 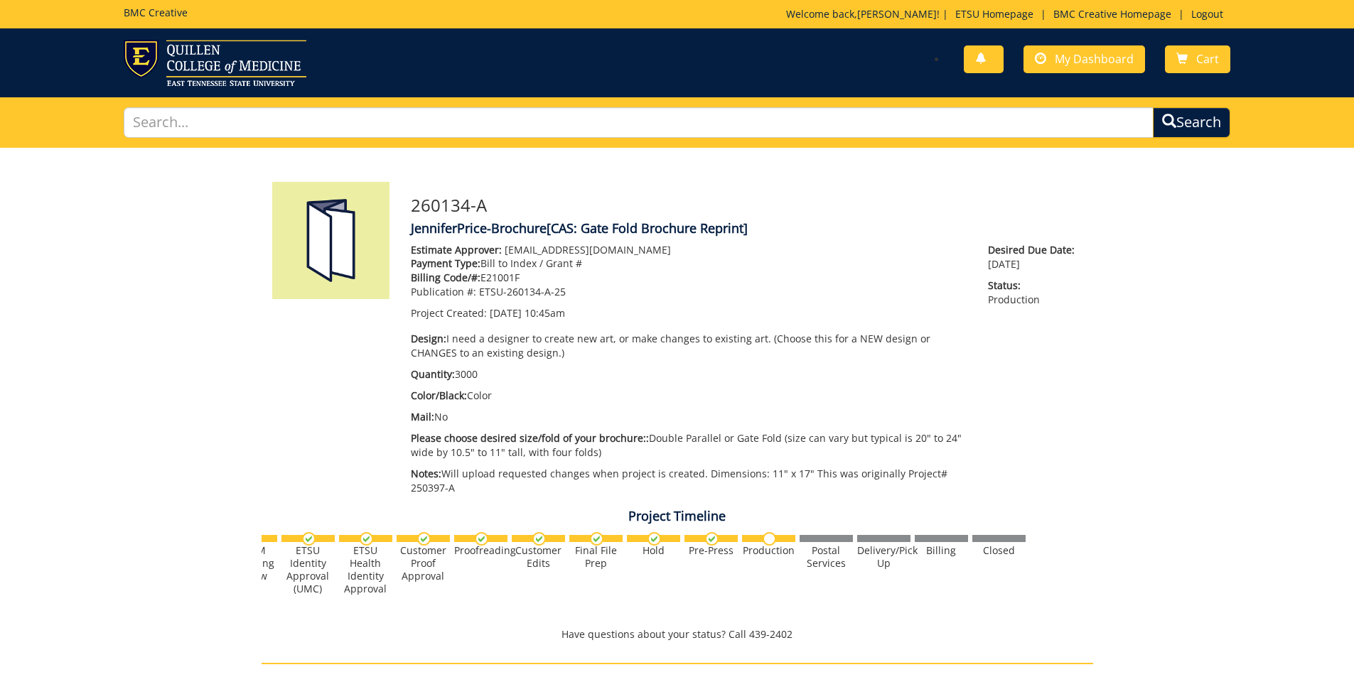 I want to click on span: ETSU-260134-A-25, so click(x=522, y=291).